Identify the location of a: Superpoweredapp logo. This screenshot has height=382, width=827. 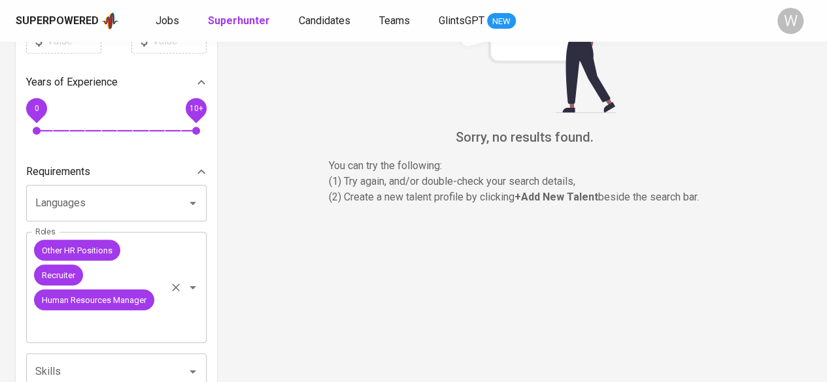
(67, 21).